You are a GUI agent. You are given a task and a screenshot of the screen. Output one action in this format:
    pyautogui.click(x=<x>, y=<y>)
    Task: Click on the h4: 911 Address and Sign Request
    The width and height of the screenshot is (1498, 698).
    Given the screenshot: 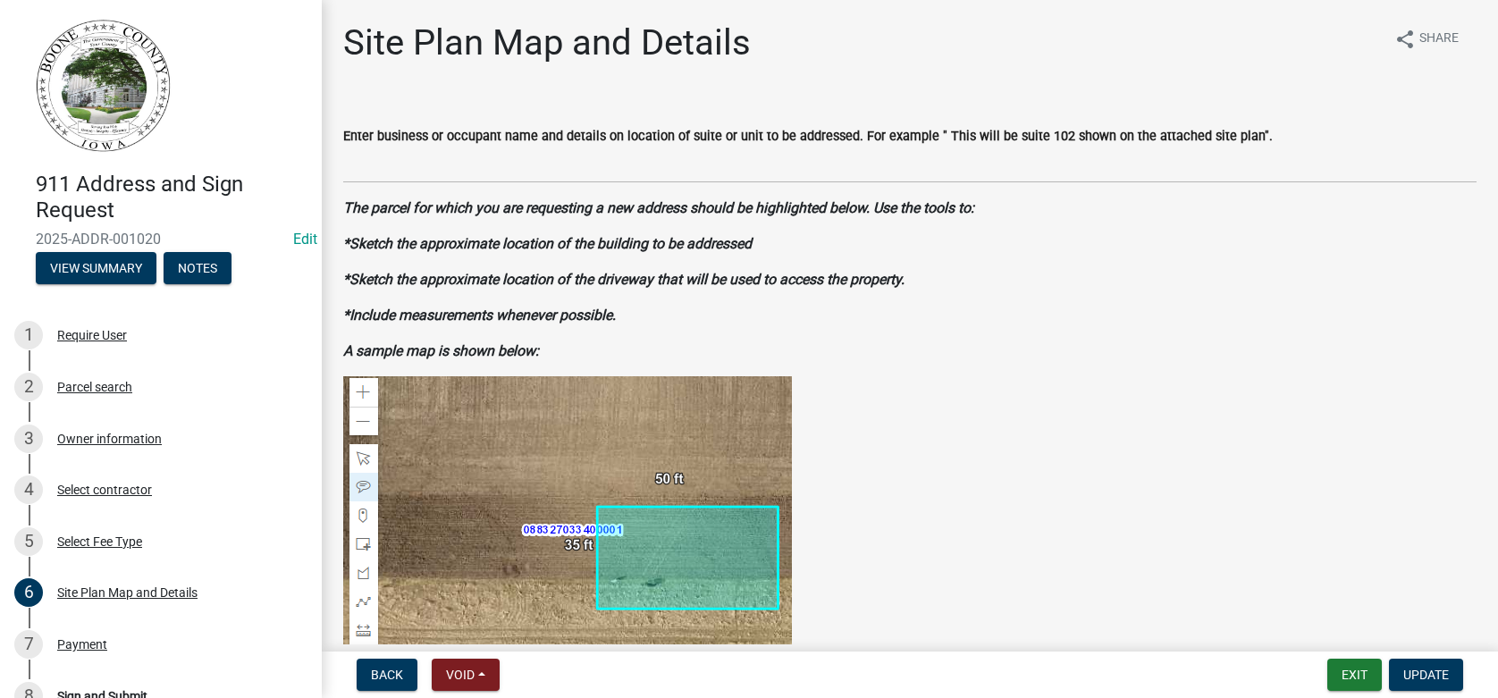 What is the action you would take?
    pyautogui.click(x=172, y=198)
    